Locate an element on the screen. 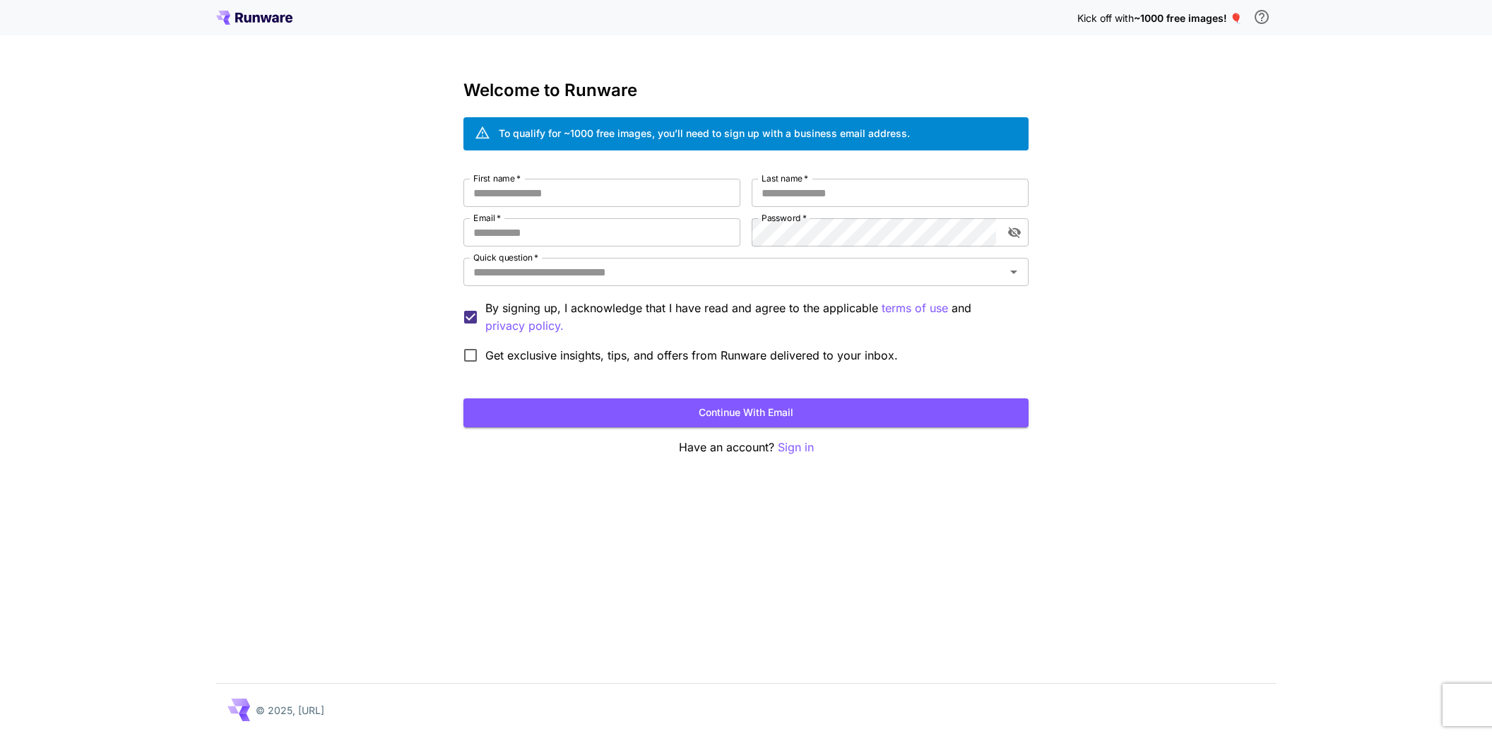  button: toggle password visibility is located at coordinates (1014, 232).